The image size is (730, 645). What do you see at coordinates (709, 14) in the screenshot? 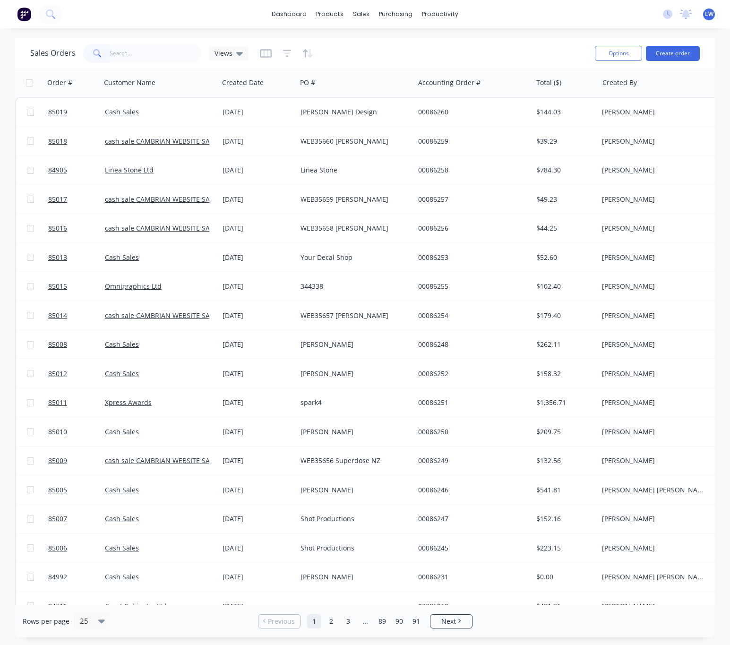
I see `span: LW` at bounding box center [709, 14].